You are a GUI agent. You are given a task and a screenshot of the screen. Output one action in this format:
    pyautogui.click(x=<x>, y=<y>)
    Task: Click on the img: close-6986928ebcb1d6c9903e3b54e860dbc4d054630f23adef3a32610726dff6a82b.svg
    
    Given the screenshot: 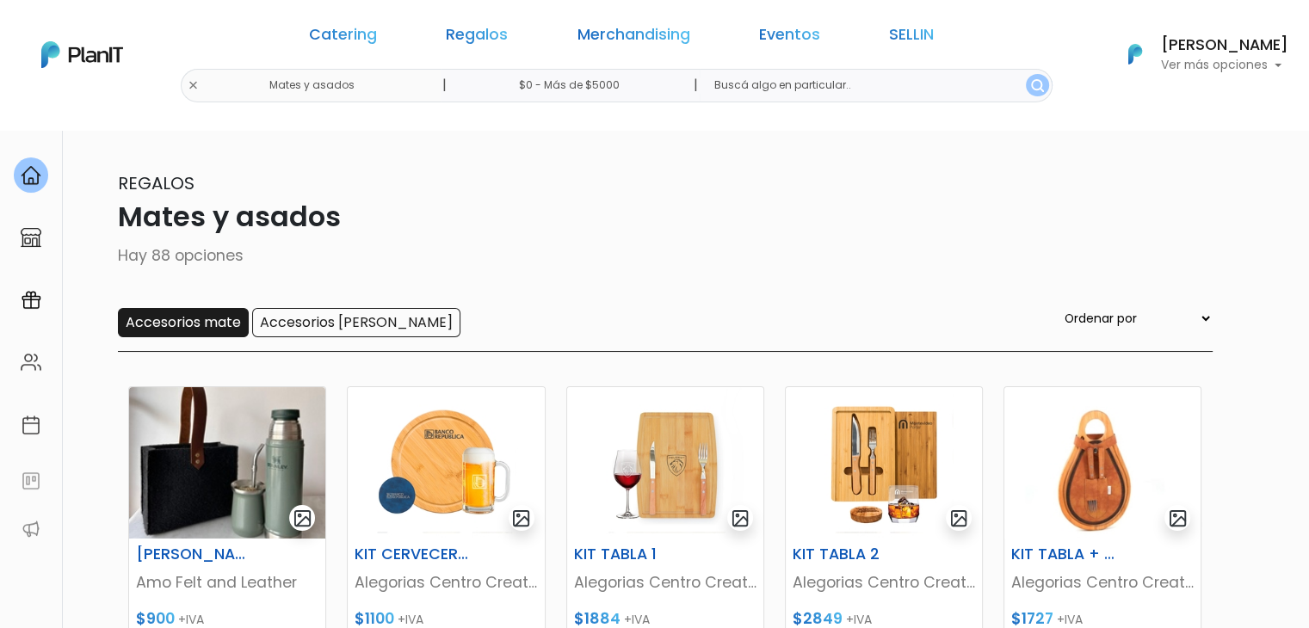 What is the action you would take?
    pyautogui.click(x=193, y=85)
    